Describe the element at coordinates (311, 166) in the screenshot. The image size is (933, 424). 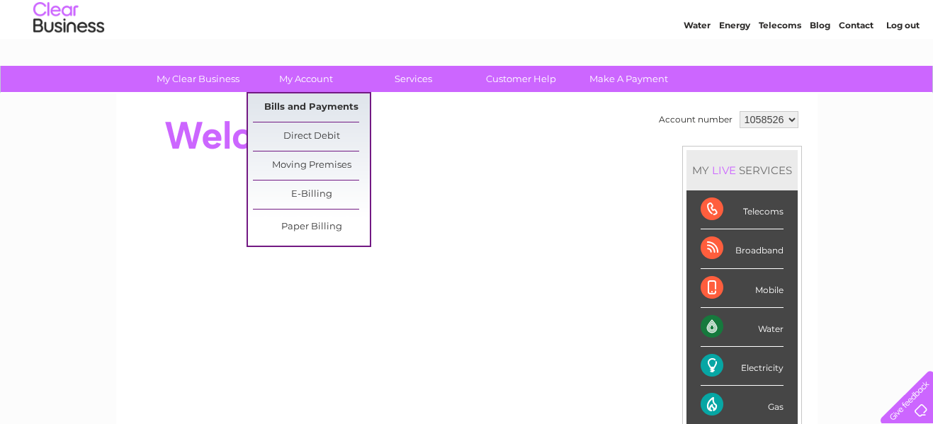
I see `a: Moving Premises` at that location.